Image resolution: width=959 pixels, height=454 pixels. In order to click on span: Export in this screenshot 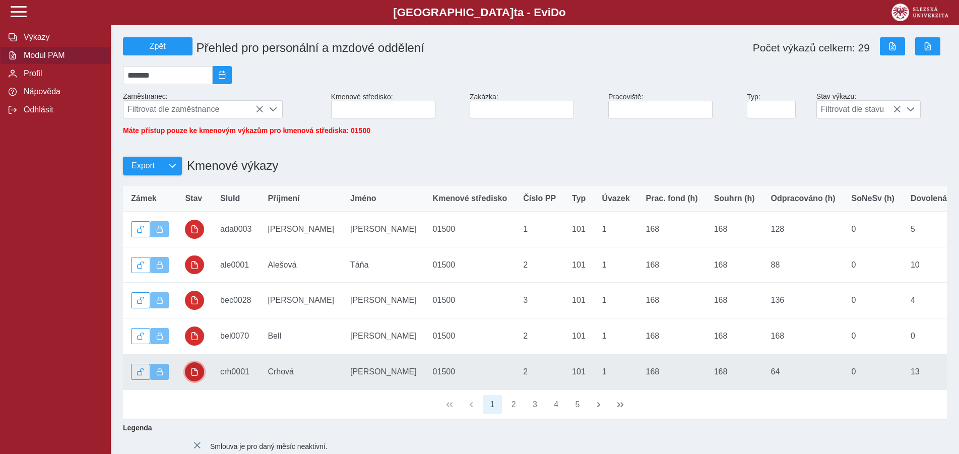, I will do `click(143, 166)`.